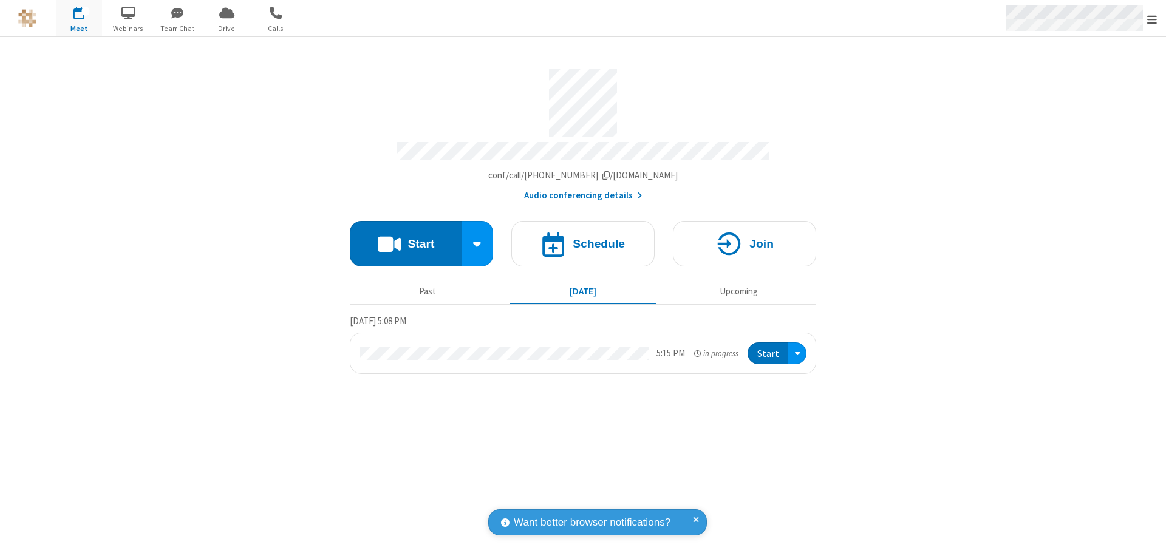  I want to click on span: Webinars, so click(128, 29).